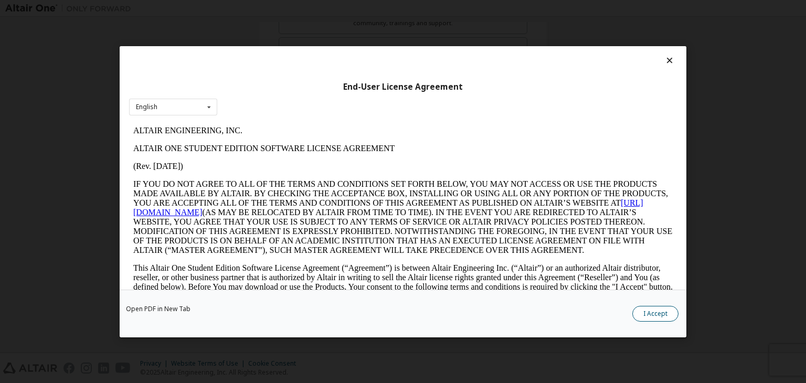 Image resolution: width=806 pixels, height=383 pixels. I want to click on p: ALTAIR ENGINEERING, INC., so click(274, 9).